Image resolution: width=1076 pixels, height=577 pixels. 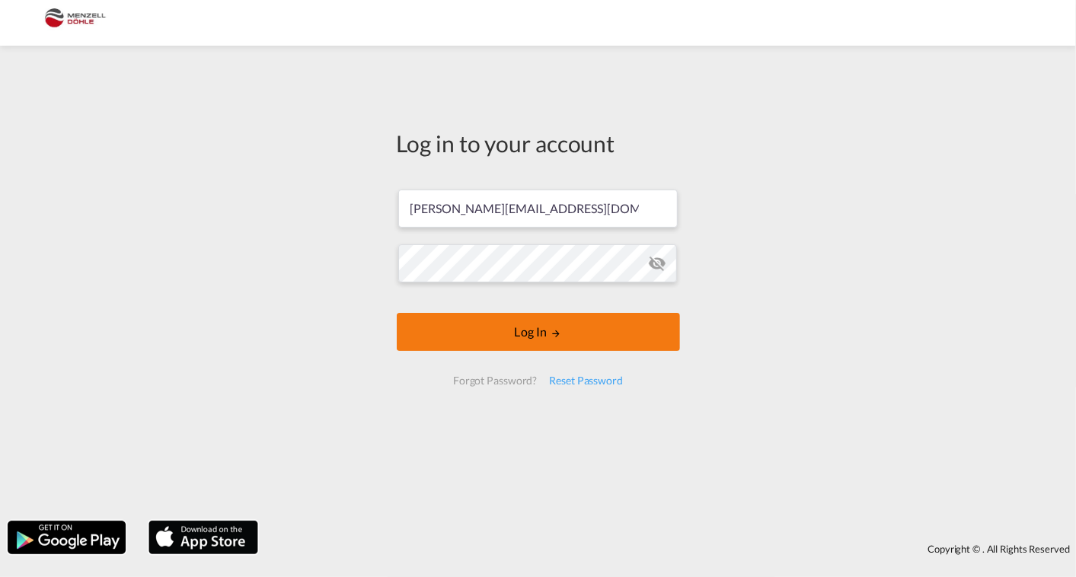 What do you see at coordinates (74, 23) in the screenshot?
I see `img: 5c2b1670644e11efba44c1e626d722bd.JPG` at bounding box center [74, 23].